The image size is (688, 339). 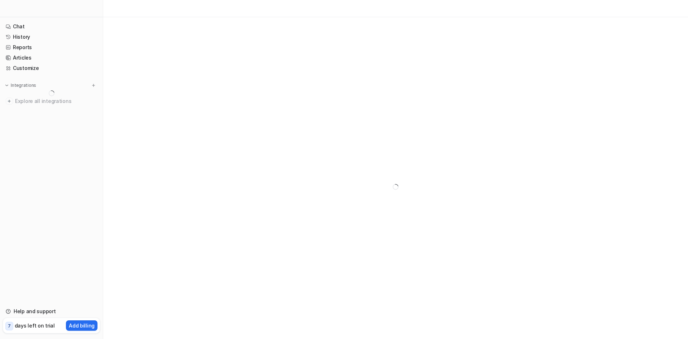 I want to click on a: History, so click(x=51, y=37).